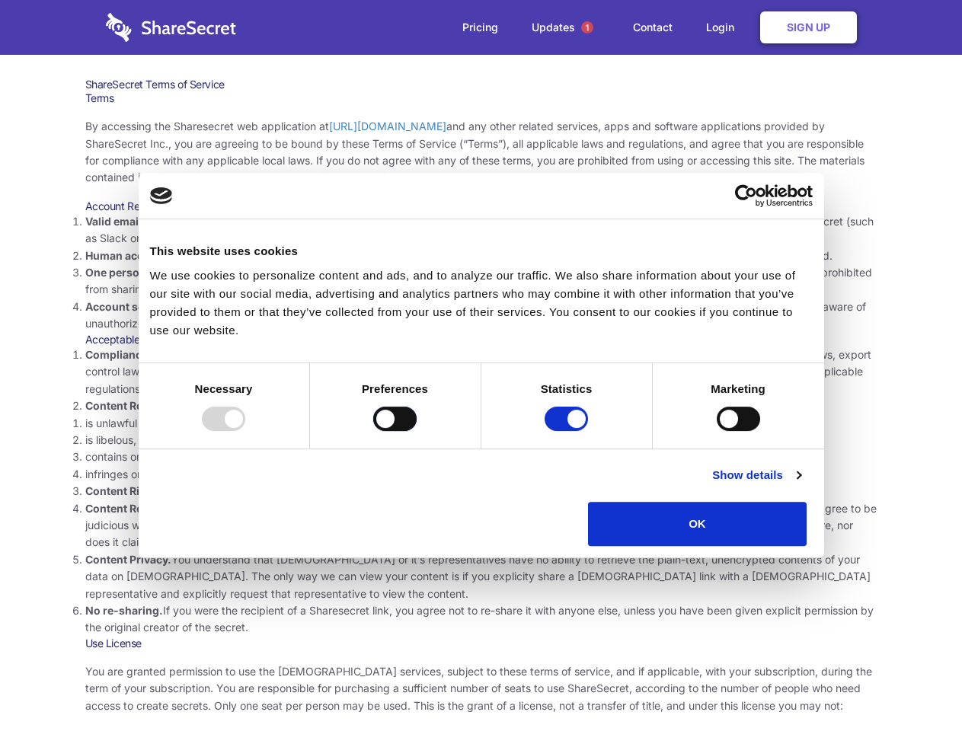 Image resolution: width=962 pixels, height=731 pixels. What do you see at coordinates (481, 491) in the screenshot?
I see `li: You agree that you will use Sharesecret only to secure and share content that you have the right ...` at bounding box center [481, 491].